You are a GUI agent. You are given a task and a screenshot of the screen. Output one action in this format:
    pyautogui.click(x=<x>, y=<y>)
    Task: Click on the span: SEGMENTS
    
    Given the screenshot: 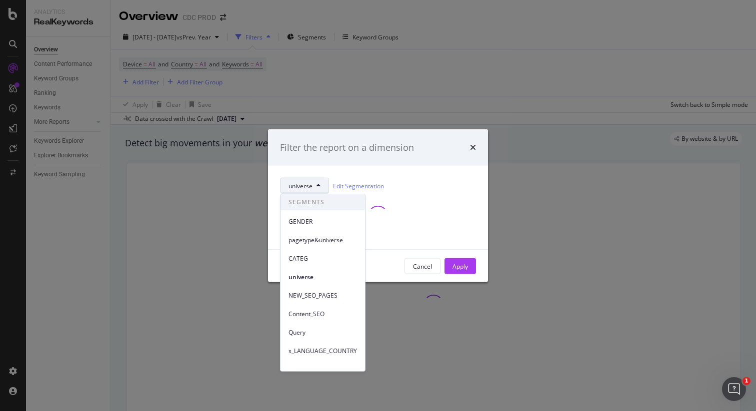 What is the action you would take?
    pyautogui.click(x=322, y=202)
    